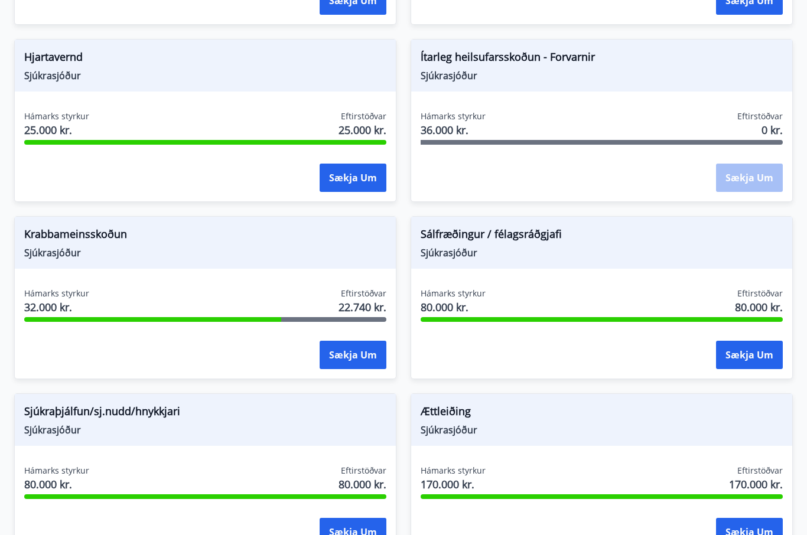 The image size is (807, 535). What do you see at coordinates (602, 414) in the screenshot?
I see `span: Ættleiðing` at bounding box center [602, 414].